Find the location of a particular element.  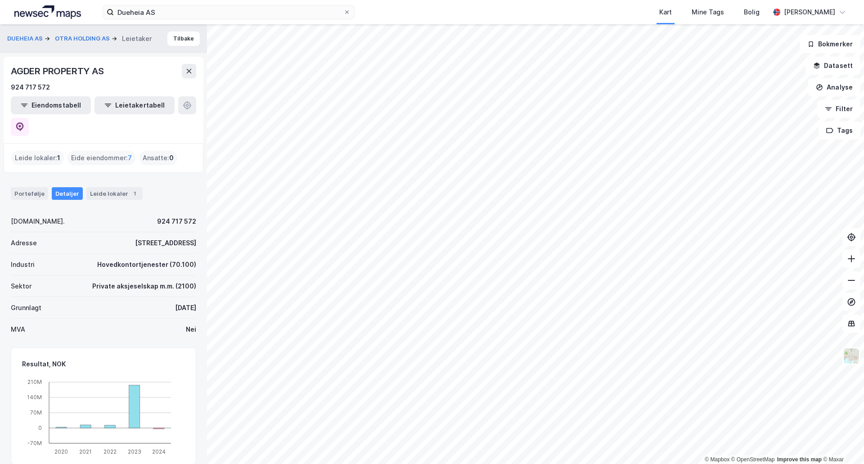

div: Sektor is located at coordinates (21, 286).